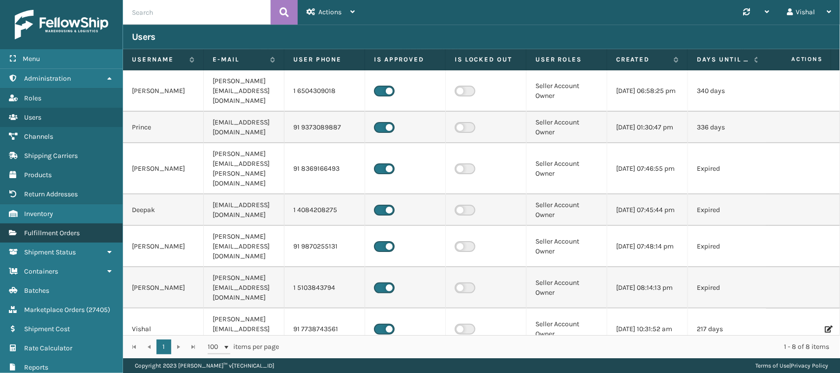  I want to click on span: Shipping Carriers, so click(51, 156).